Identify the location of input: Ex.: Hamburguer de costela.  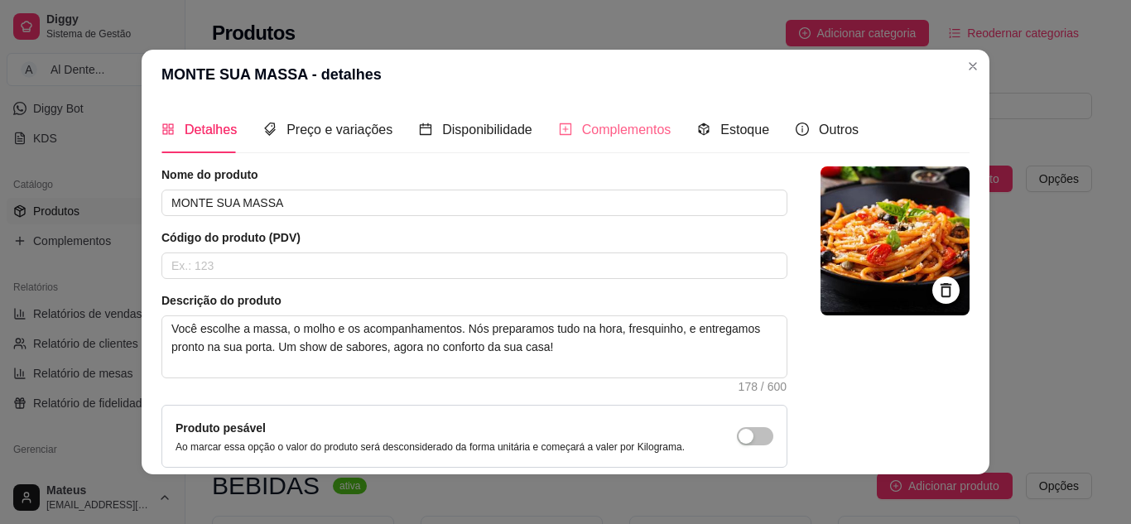
(474, 203).